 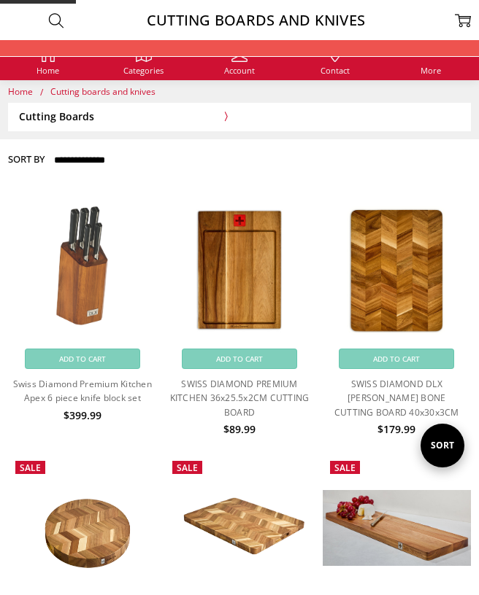 What do you see at coordinates (239, 70) in the screenshot?
I see `span: Account` at bounding box center [239, 70].